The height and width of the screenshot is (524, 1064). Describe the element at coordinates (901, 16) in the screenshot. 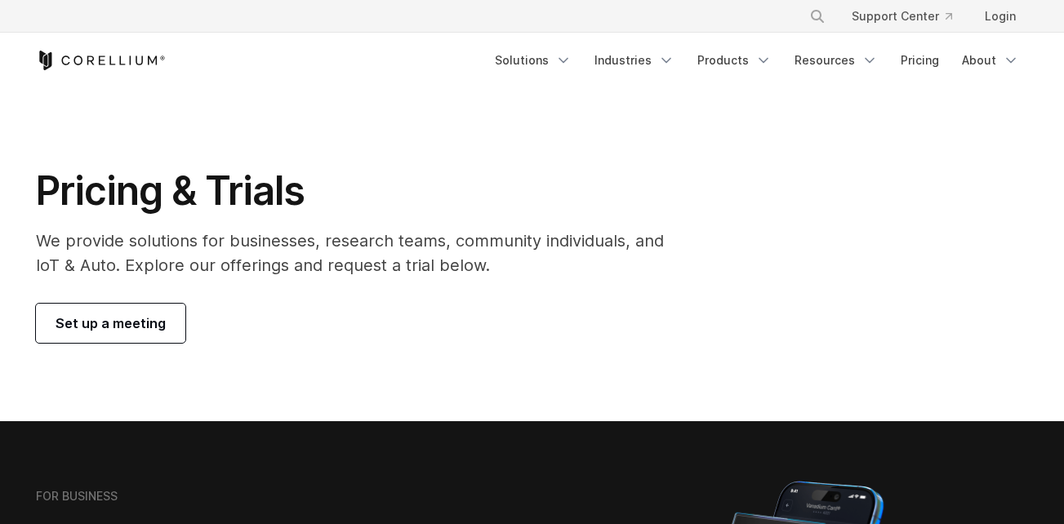

I see `a: Support Center` at that location.